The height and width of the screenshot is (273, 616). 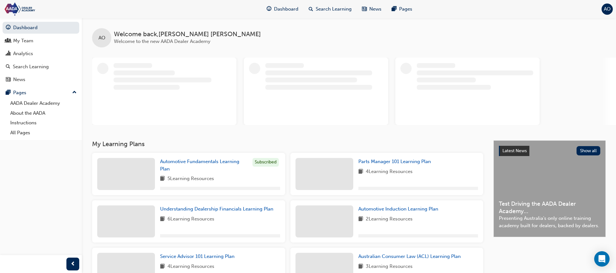 What do you see at coordinates (191, 179) in the screenshot?
I see `span: 5 Learning Resources` at bounding box center [191, 179].